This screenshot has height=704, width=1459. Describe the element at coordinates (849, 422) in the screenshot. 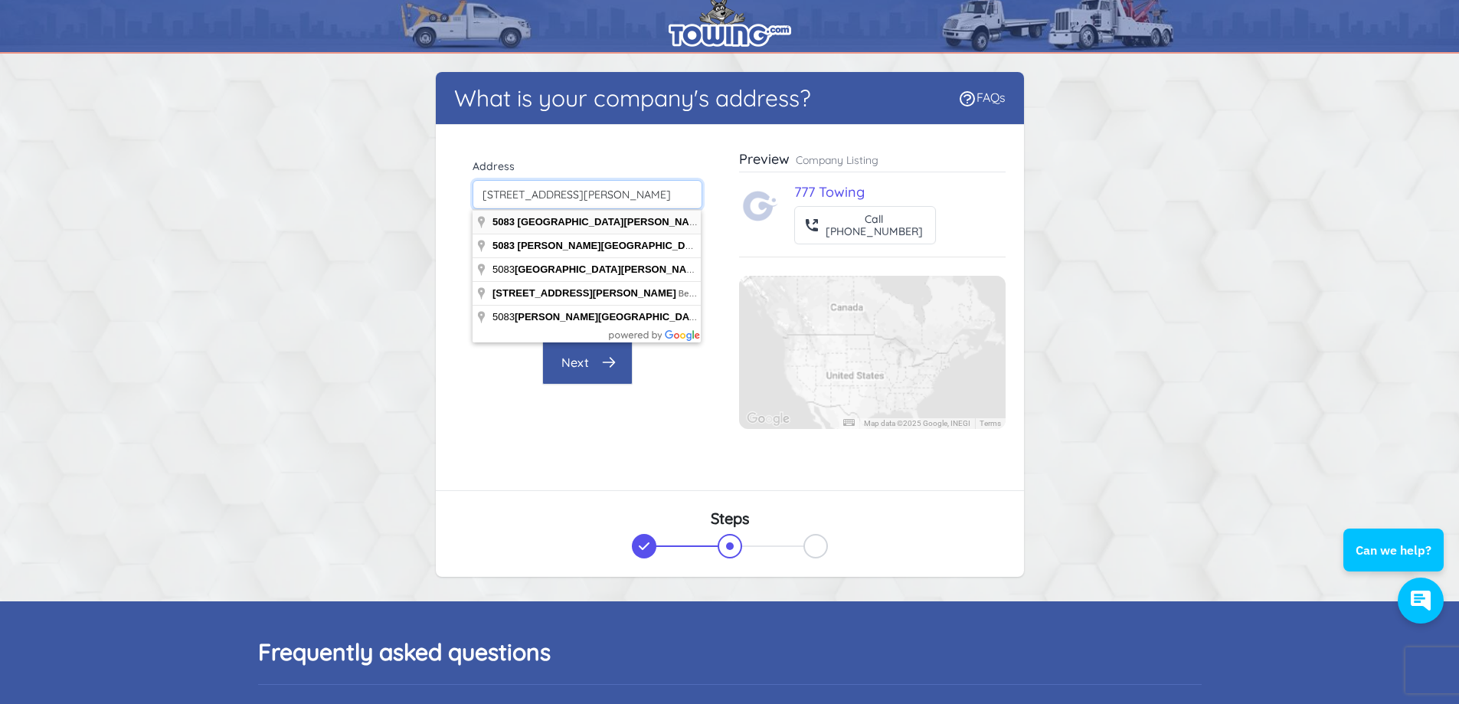

I see `button: Keyboard shortcuts` at that location.